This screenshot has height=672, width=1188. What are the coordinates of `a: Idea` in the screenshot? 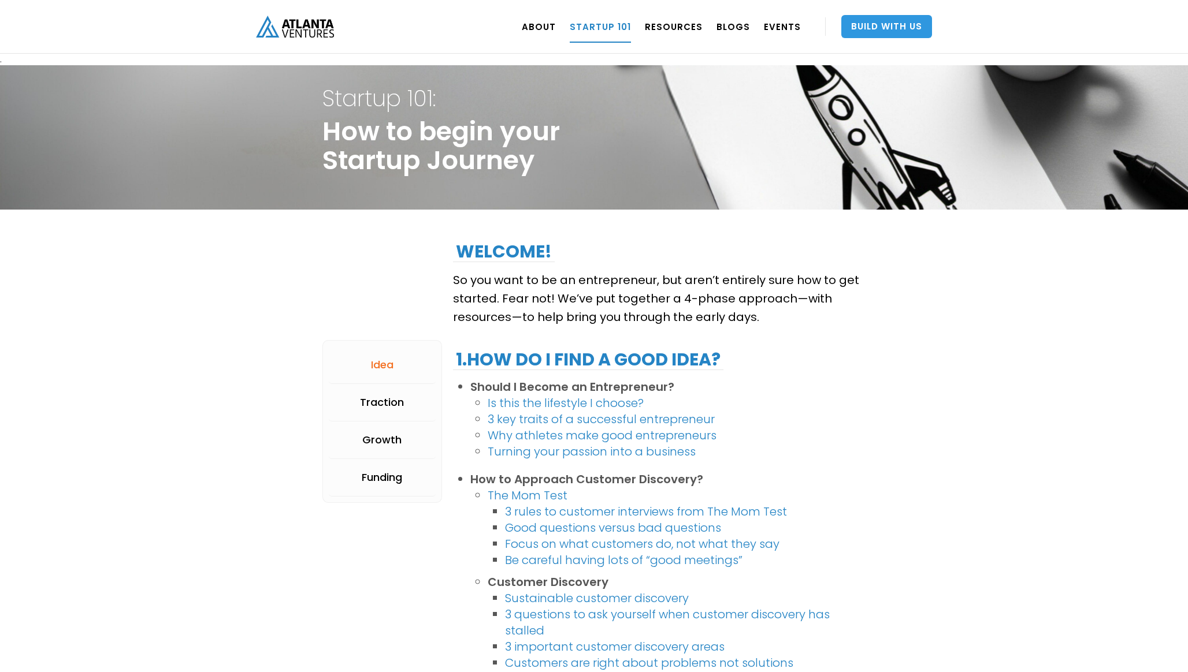 It's located at (382, 365).